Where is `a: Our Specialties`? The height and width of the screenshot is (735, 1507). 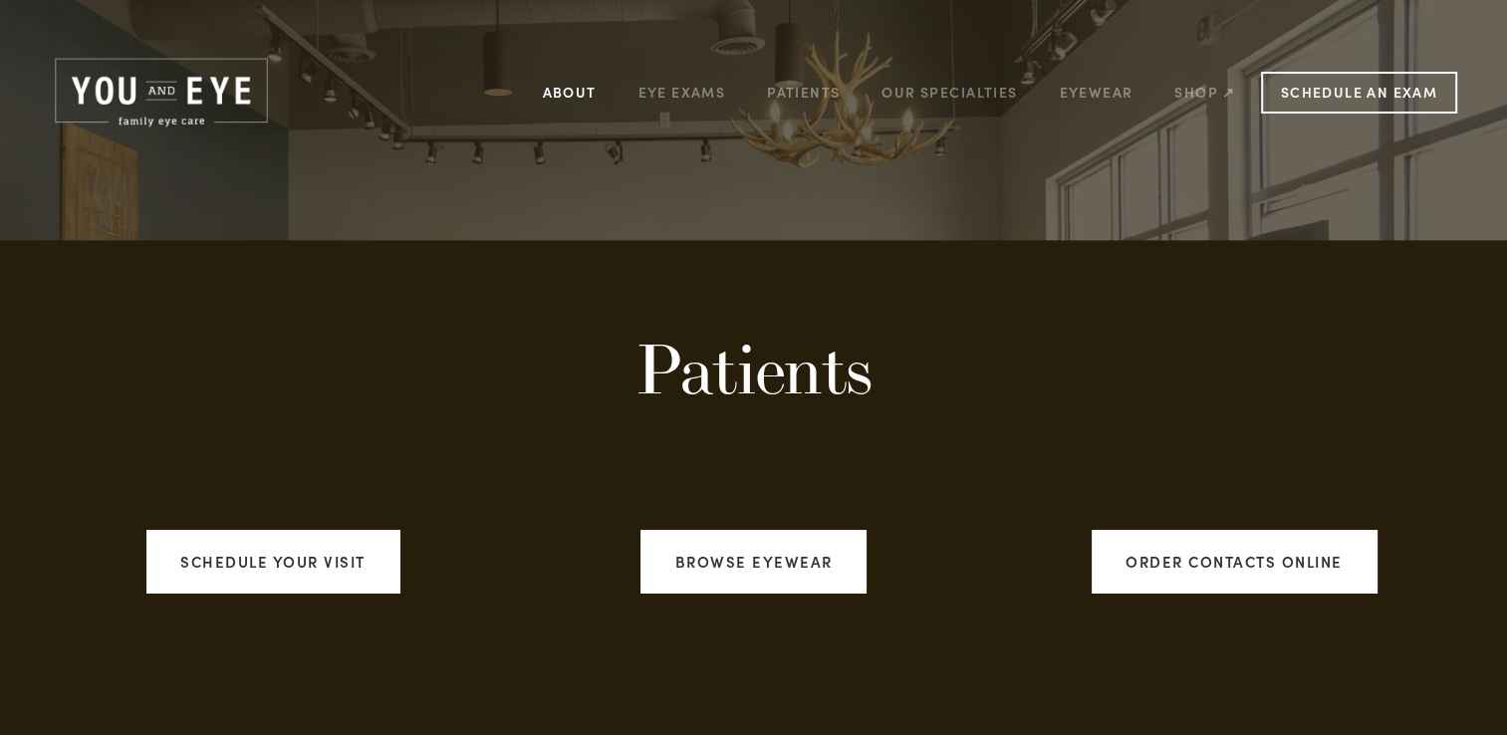
a: Our Specialties is located at coordinates (949, 92).